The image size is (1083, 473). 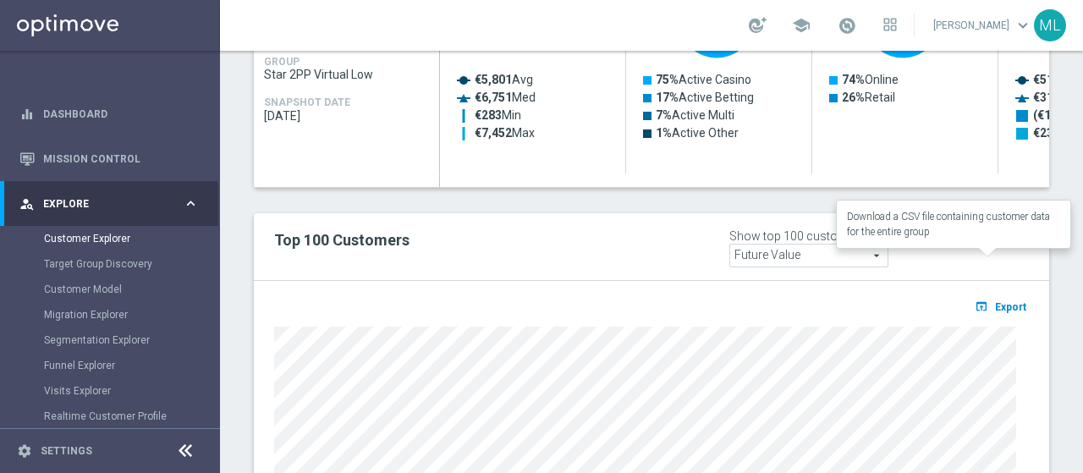 I want to click on h2: Top 100 Customers, so click(x=489, y=240).